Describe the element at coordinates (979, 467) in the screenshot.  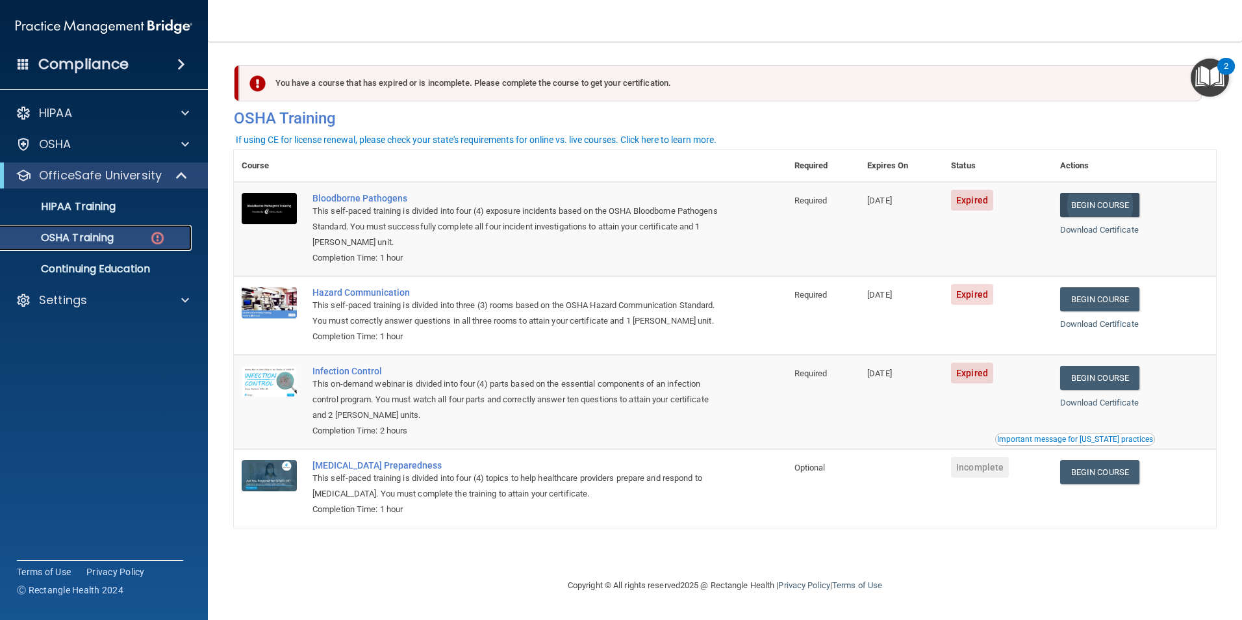
I see `span: Incomplete` at that location.